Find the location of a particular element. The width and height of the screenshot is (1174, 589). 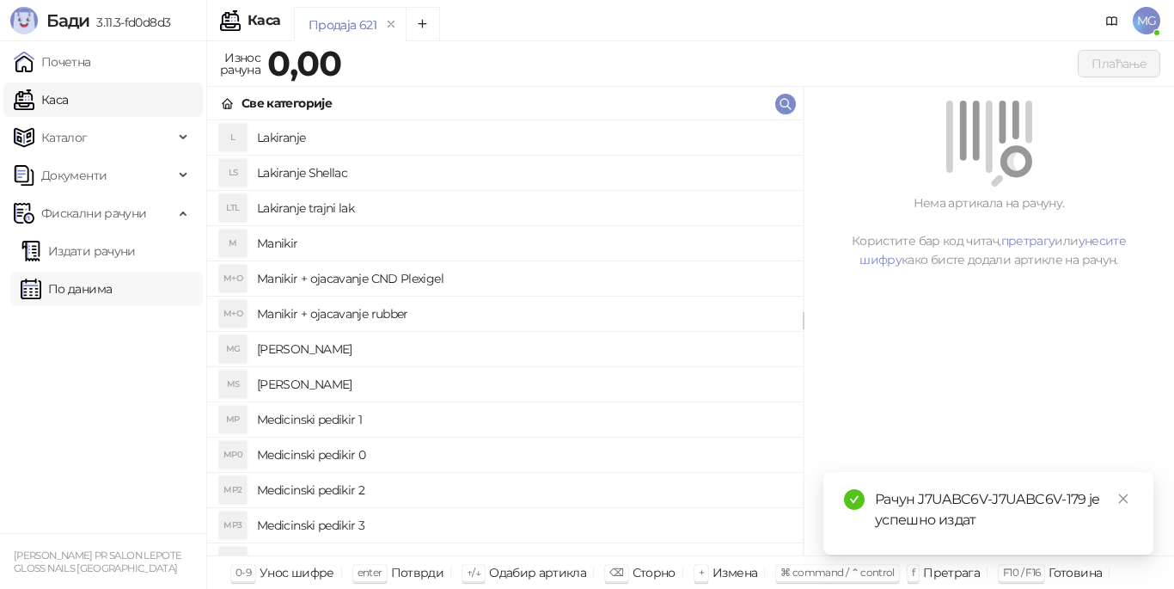

div: MS is located at coordinates (233, 384).